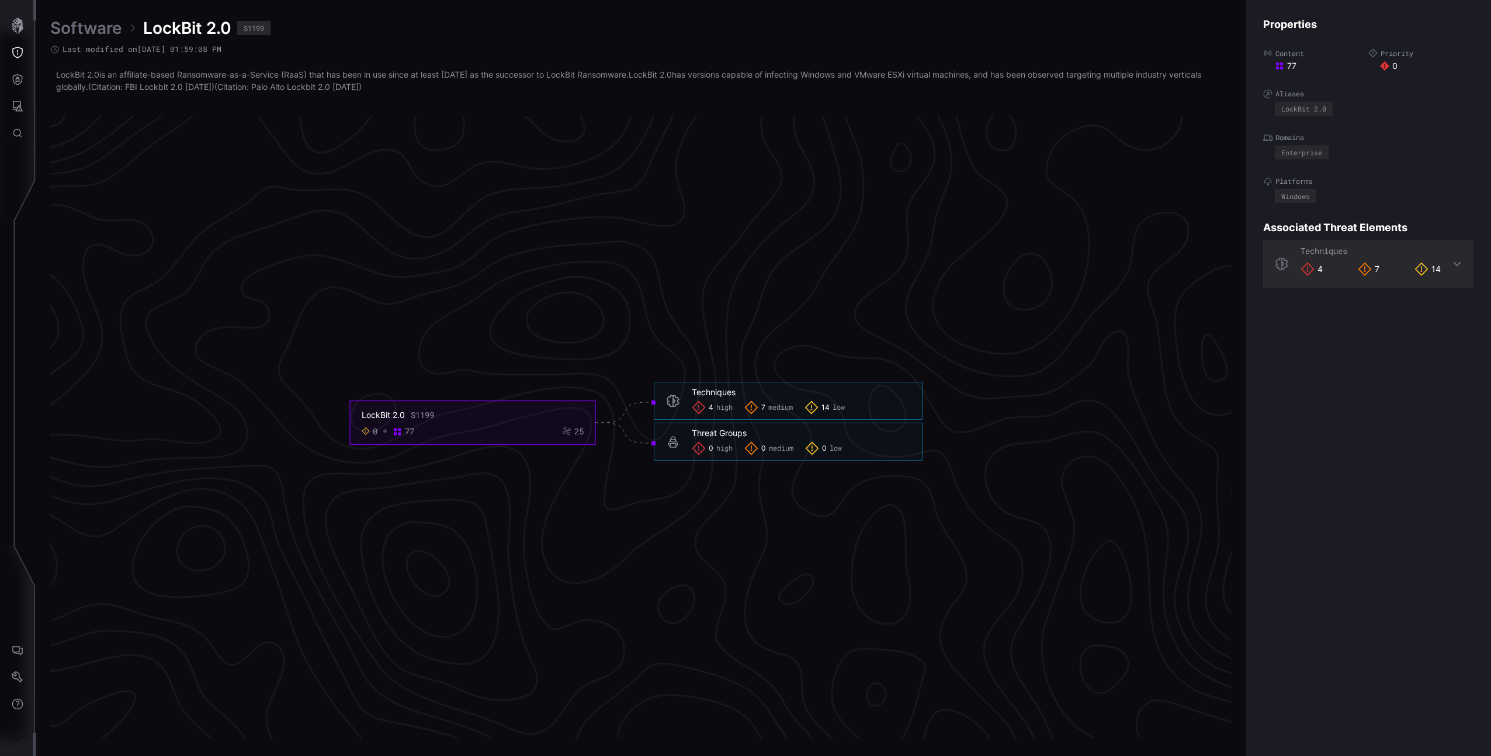 Image resolution: width=1491 pixels, height=756 pixels. What do you see at coordinates (142, 49) in the screenshot?
I see `span: Last modified on` at bounding box center [142, 49].